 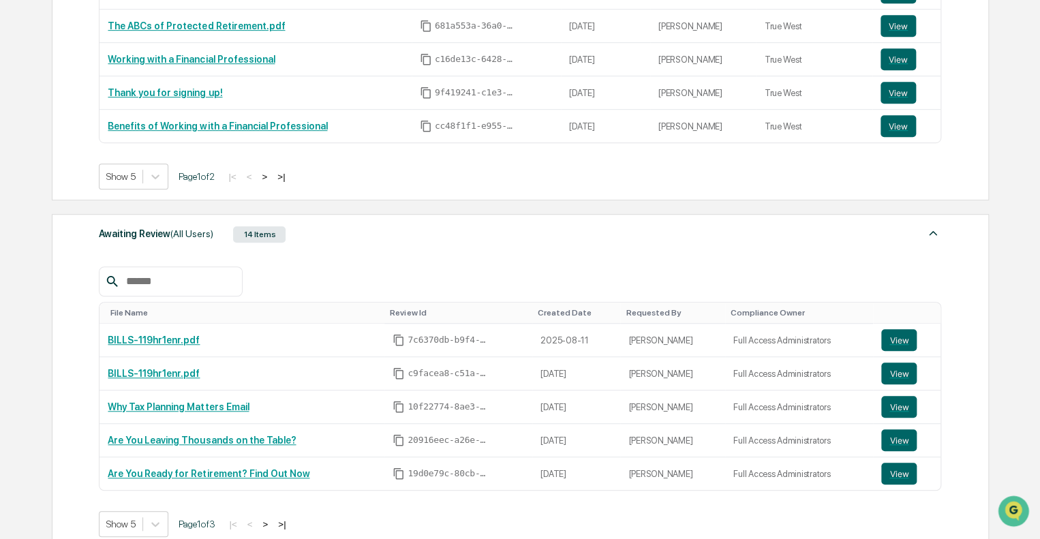 What do you see at coordinates (196, 524) in the screenshot?
I see `span: Page 1 of 3` at bounding box center [196, 524].